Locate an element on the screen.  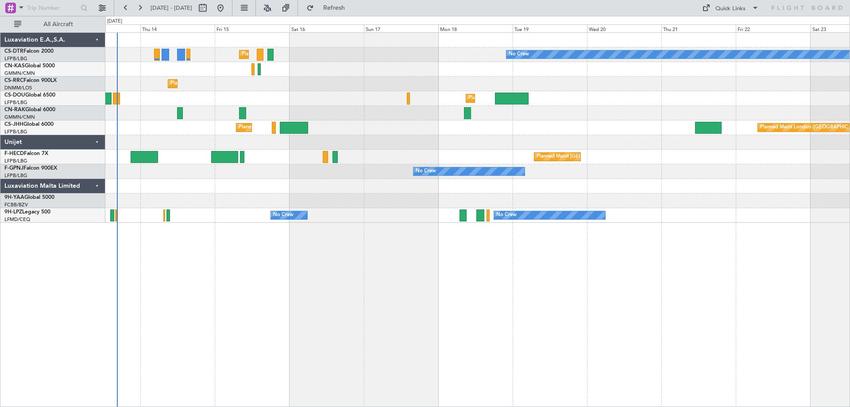
div: Sun 17 is located at coordinates (401, 28).